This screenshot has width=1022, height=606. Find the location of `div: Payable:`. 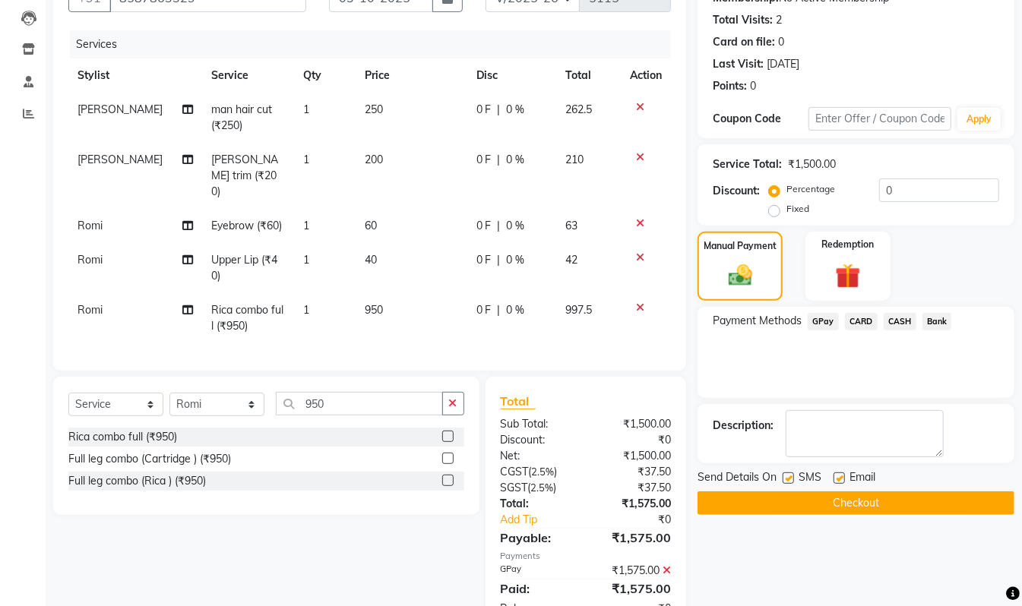

div: Payable: is located at coordinates (537, 538).